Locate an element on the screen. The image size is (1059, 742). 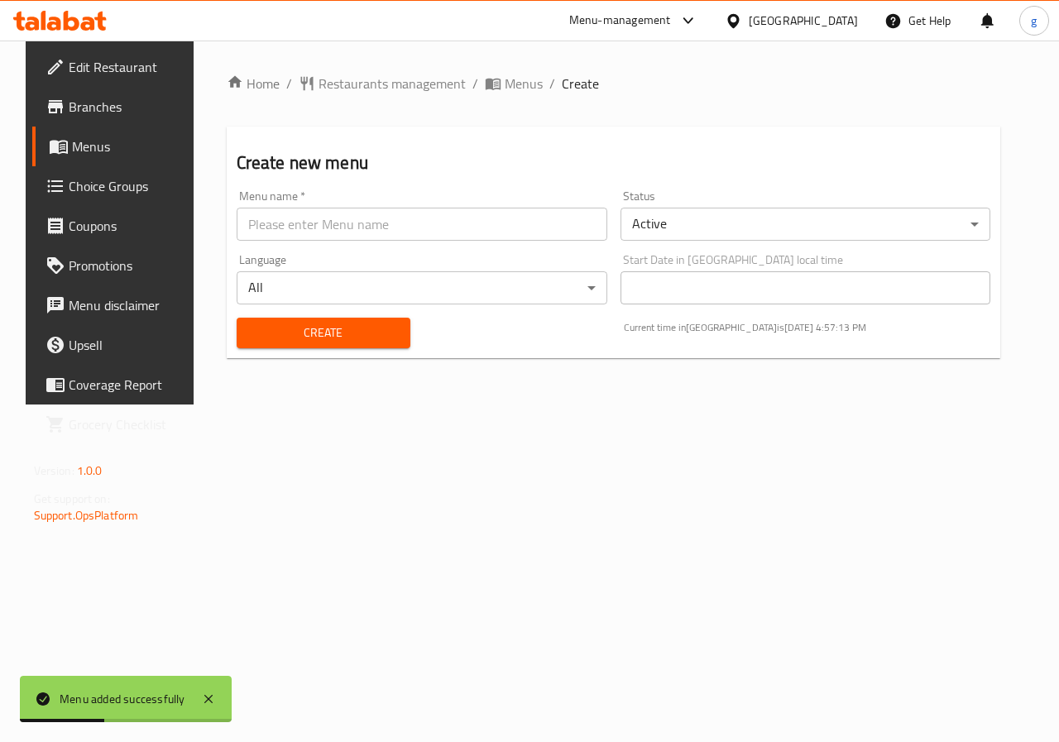
a: Edit Restaurant is located at coordinates (117, 67).